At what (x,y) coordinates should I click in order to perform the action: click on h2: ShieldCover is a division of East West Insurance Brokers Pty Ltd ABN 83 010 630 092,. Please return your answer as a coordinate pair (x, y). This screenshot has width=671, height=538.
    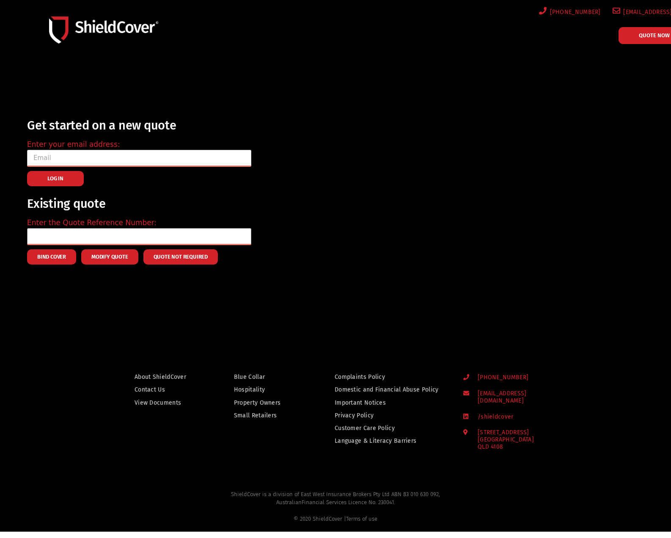
    Looking at the image, I should click on (336, 507).